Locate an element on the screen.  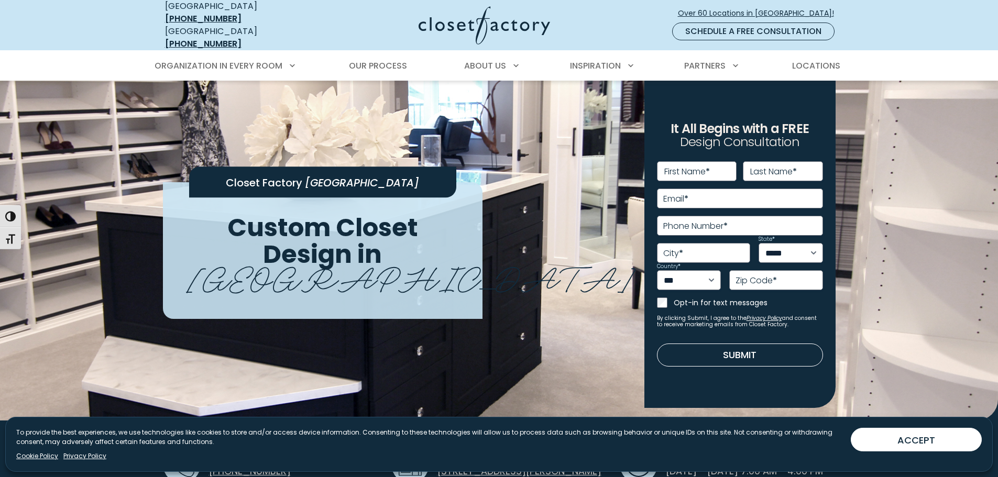
span: Organization in Every Room is located at coordinates (218, 65).